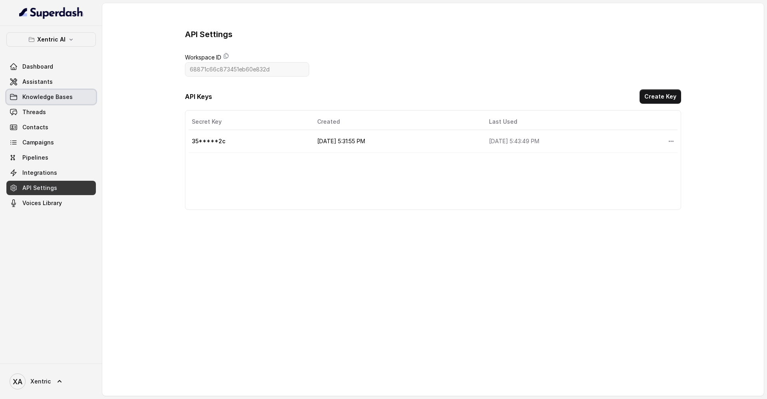 The width and height of the screenshot is (767, 399). What do you see at coordinates (250, 122) in the screenshot?
I see `th: Secret Key` at bounding box center [250, 122].